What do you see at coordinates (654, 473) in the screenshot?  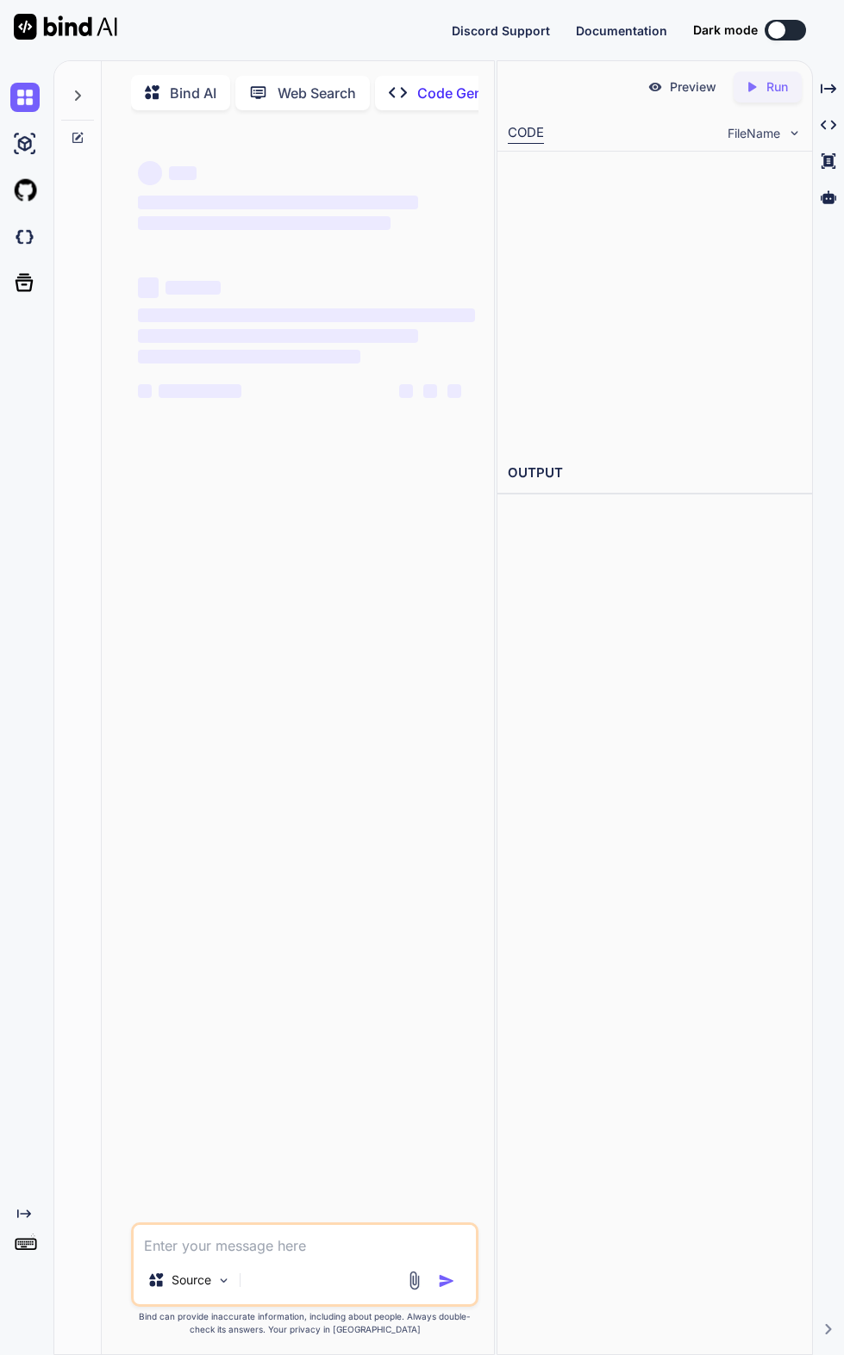 I see `h2: OUTPUT` at bounding box center [654, 473].